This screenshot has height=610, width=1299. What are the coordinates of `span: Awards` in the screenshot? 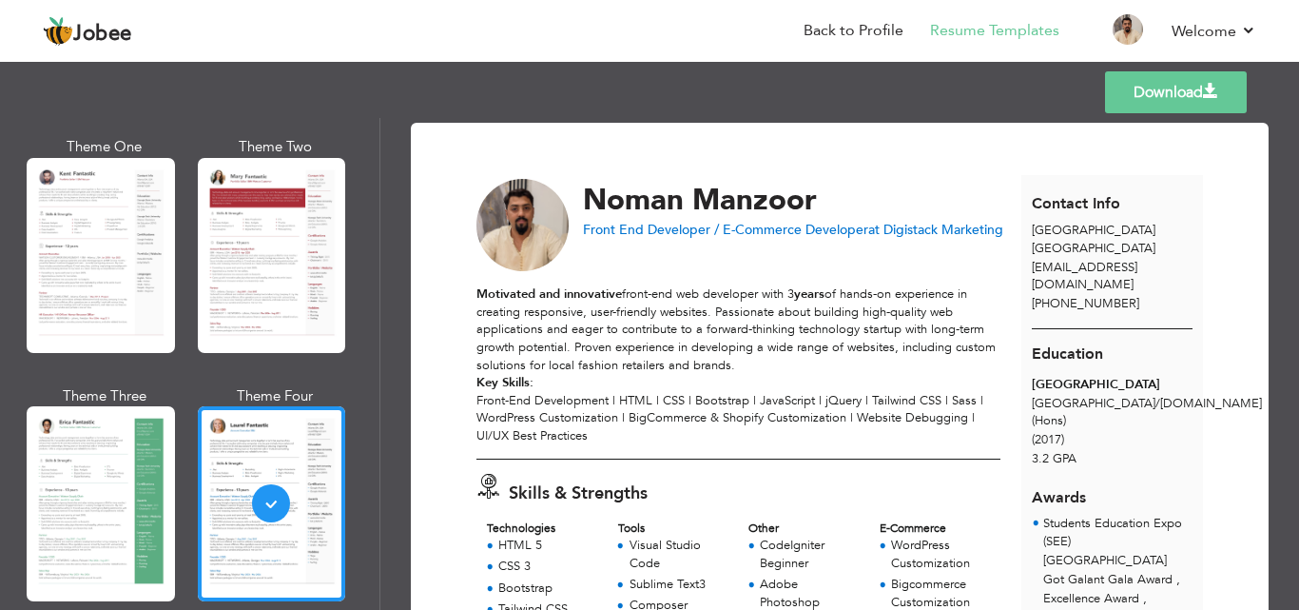 It's located at (1058, 491).